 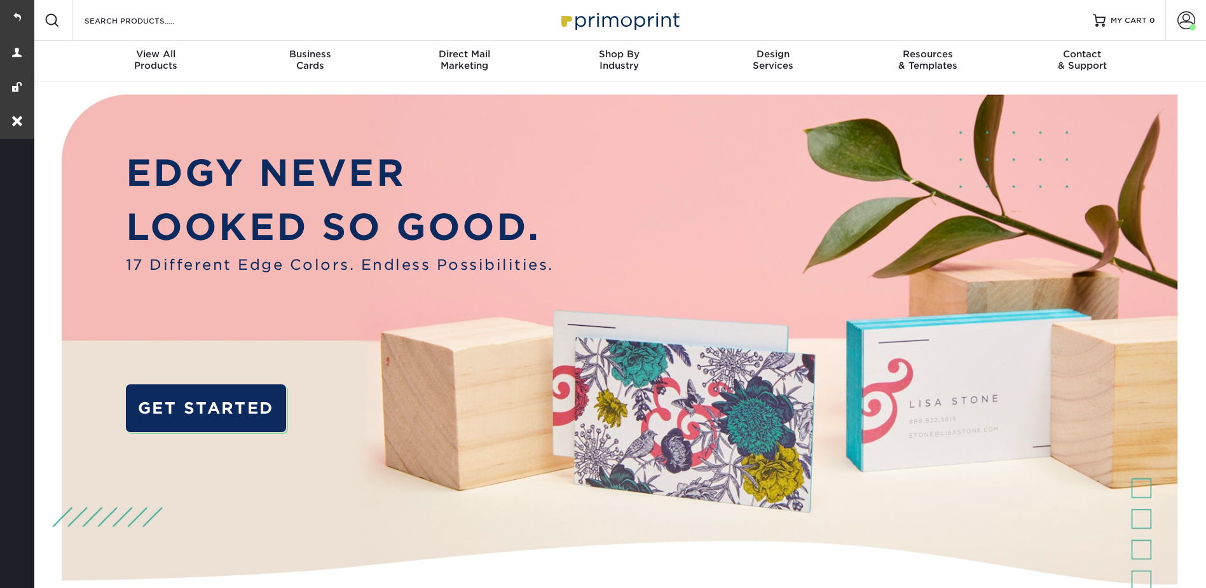 What do you see at coordinates (340, 172) in the screenshot?
I see `p: EDGY NEVER` at bounding box center [340, 172].